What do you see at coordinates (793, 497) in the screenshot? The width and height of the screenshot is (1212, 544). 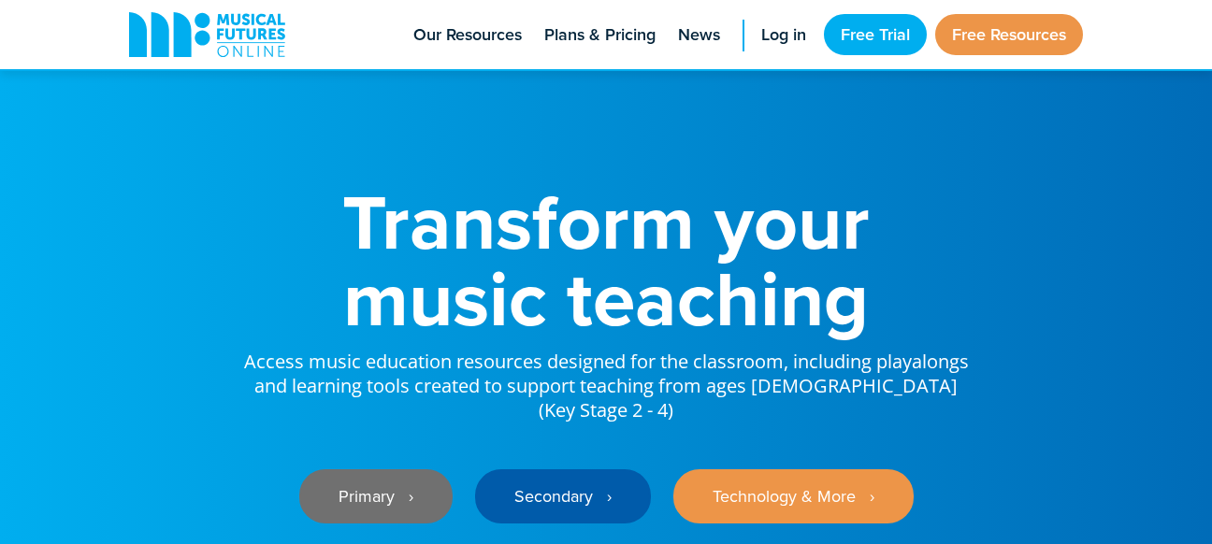 I see `a: Technology & More ‎‏‏‎ ‎ ›` at bounding box center [793, 497].